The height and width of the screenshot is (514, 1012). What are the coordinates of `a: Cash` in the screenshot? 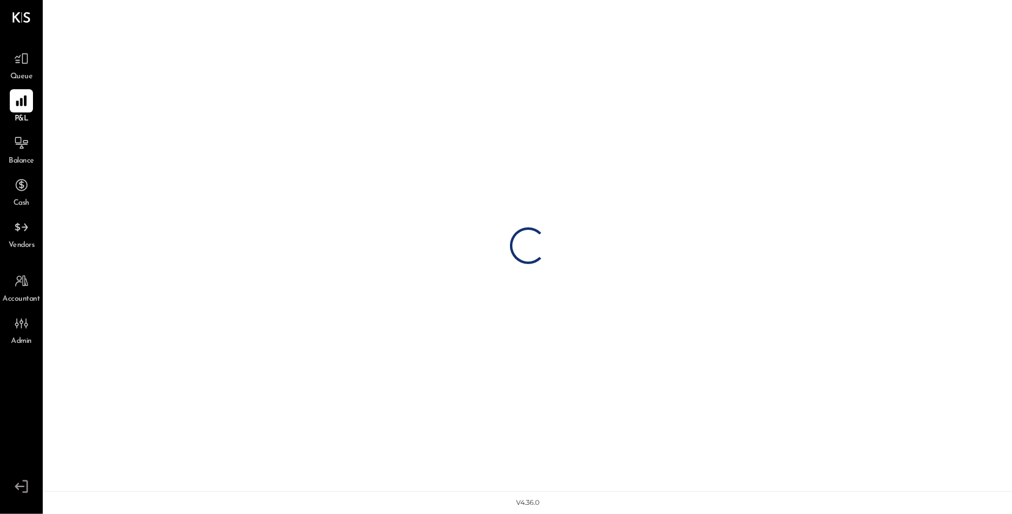 It's located at (21, 191).